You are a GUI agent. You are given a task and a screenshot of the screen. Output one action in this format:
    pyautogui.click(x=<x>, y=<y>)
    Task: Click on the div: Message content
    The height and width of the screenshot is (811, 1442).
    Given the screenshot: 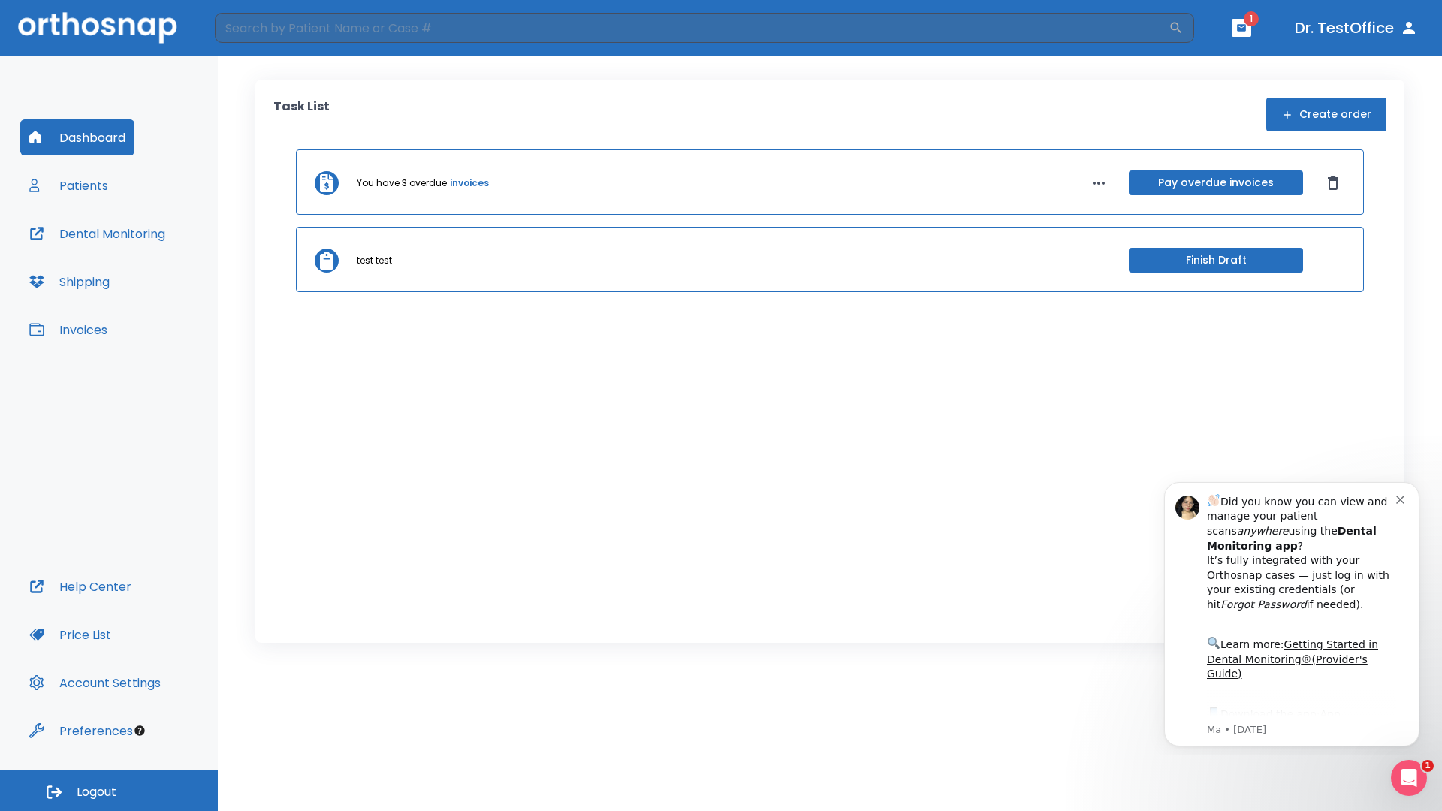 What is the action you would take?
    pyautogui.click(x=160, y=136)
    